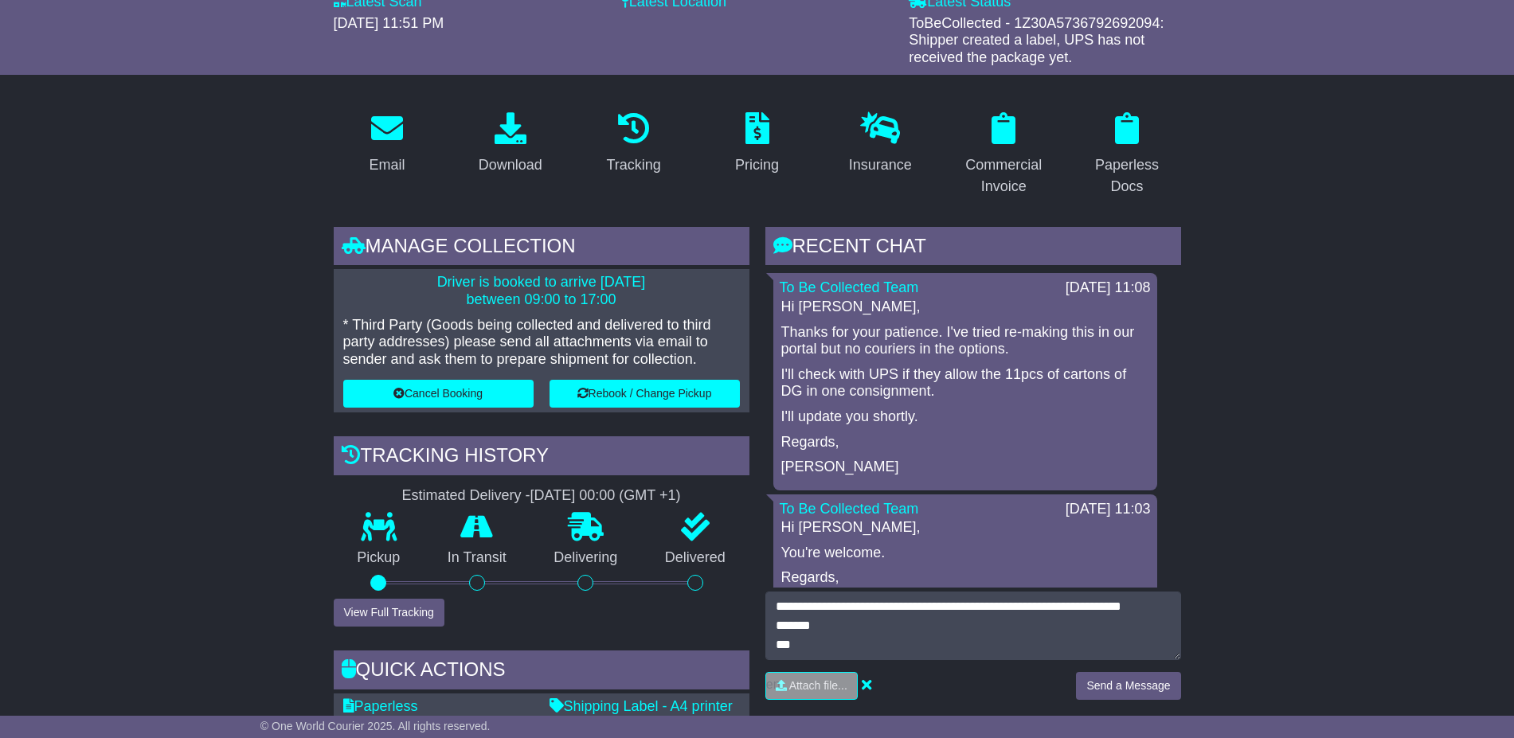 Image resolution: width=1514 pixels, height=738 pixels. What do you see at coordinates (386, 144) in the screenshot?
I see `a: Email` at bounding box center [386, 144].